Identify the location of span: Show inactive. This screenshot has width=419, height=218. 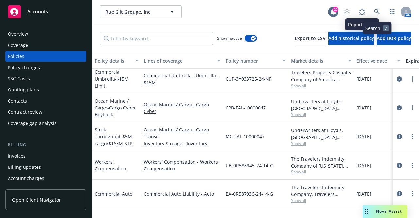
(230, 38).